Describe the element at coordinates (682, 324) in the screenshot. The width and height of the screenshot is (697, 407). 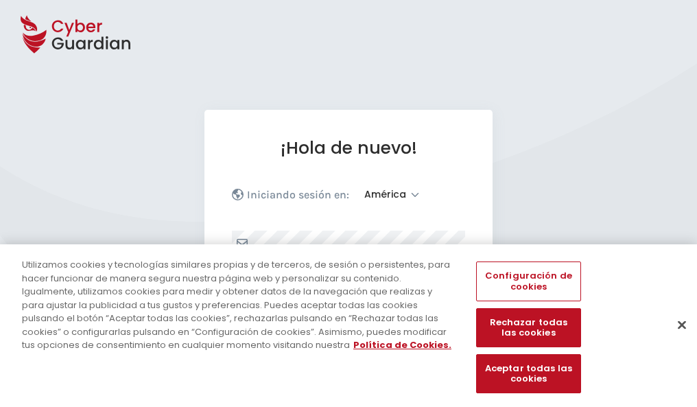
I see `button: Cerrar` at that location.